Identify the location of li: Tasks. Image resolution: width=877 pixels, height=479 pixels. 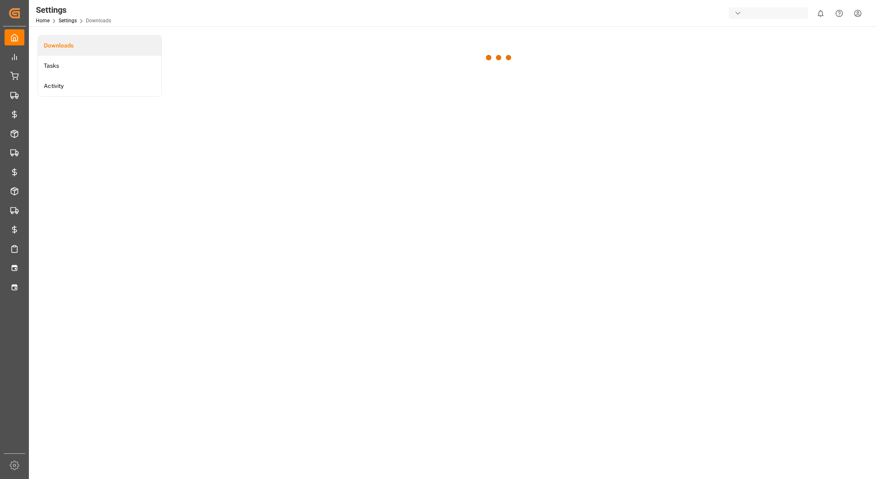
(100, 66).